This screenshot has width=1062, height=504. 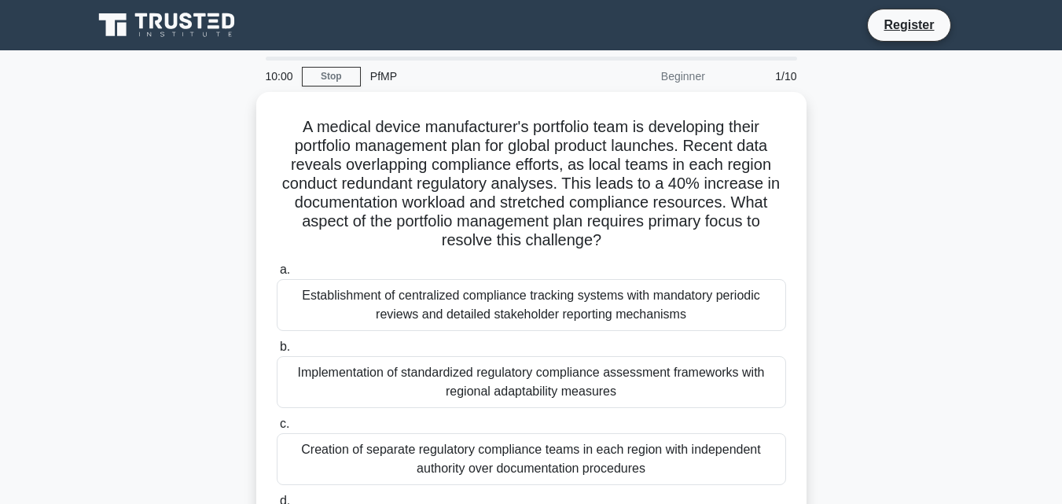 What do you see at coordinates (285, 346) in the screenshot?
I see `span: b.` at bounding box center [285, 346].